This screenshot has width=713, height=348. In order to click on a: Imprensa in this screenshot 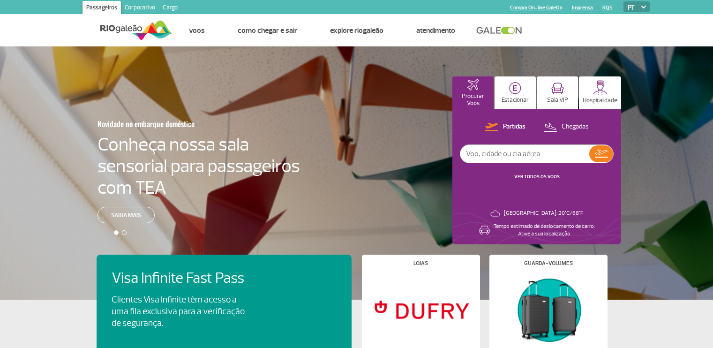, I will do `click(583, 8)`.